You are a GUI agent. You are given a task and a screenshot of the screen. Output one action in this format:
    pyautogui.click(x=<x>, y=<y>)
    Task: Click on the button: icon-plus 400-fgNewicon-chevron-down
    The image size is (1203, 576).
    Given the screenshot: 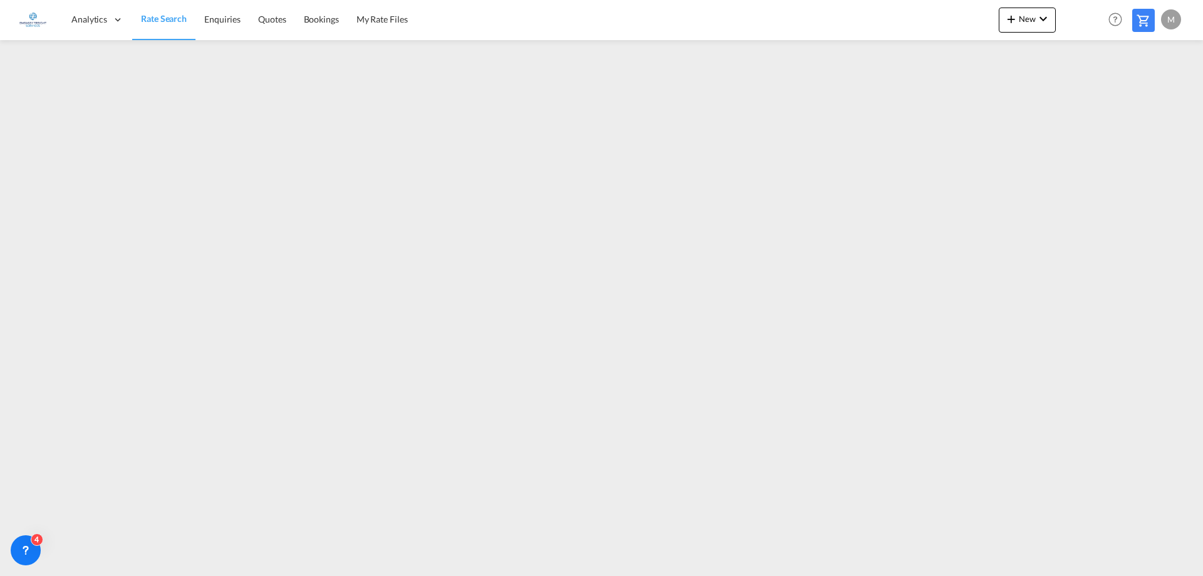 What is the action you would take?
    pyautogui.click(x=1027, y=20)
    